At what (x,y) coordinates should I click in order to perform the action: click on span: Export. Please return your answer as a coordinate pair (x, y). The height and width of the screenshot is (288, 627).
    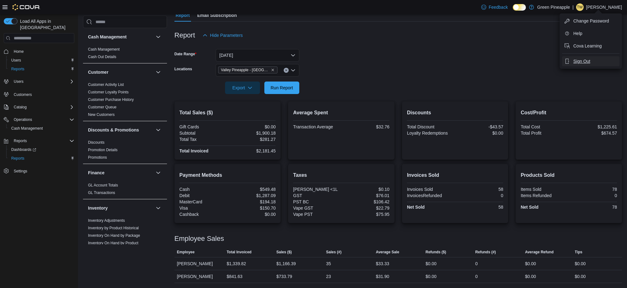
    Looking at the image, I should click on (242, 88).